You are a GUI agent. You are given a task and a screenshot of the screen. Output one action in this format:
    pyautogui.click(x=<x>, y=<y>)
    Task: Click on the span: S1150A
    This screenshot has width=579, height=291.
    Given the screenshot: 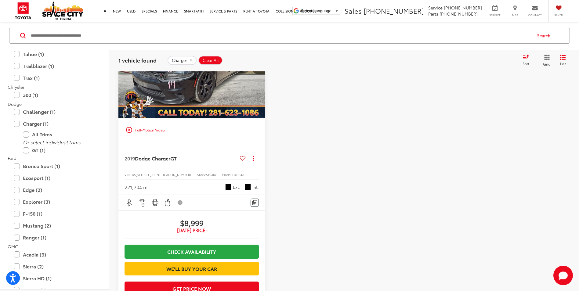 What is the action you would take?
    pyautogui.click(x=211, y=175)
    